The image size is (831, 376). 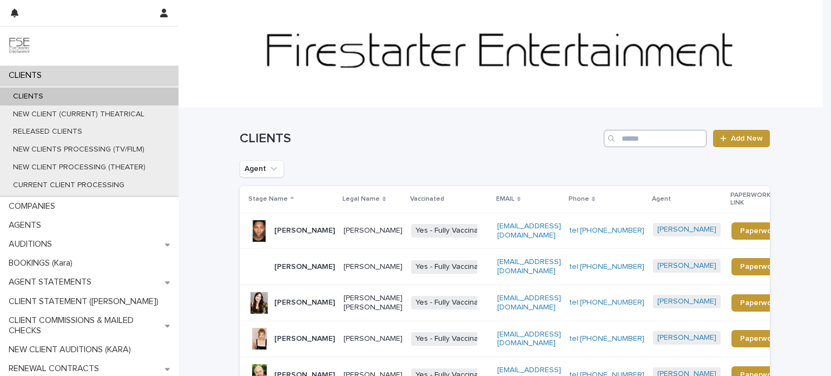 I want to click on h1: CLIENTS, so click(x=419, y=138).